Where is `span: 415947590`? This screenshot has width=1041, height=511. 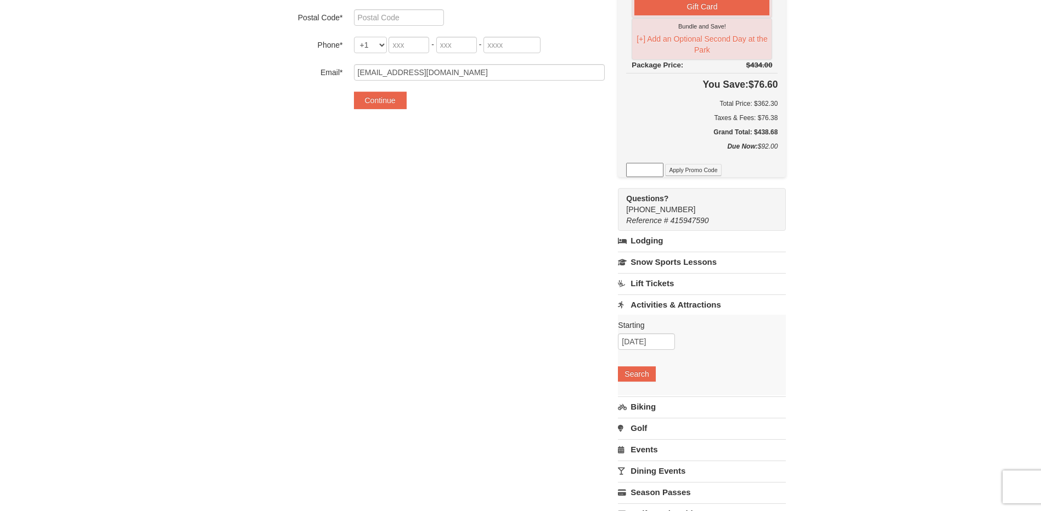 span: 415947590 is located at coordinates (690, 221).